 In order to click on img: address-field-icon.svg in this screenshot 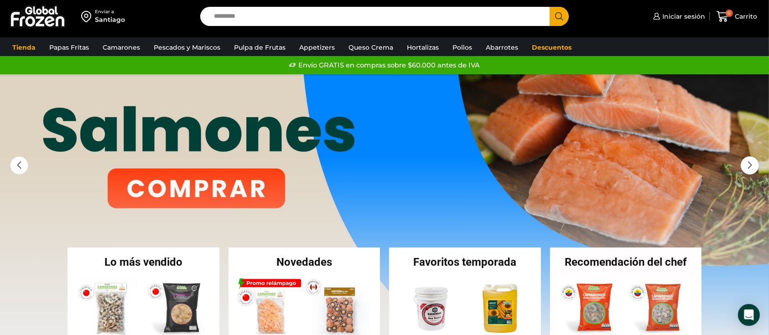, I will do `click(88, 16)`.